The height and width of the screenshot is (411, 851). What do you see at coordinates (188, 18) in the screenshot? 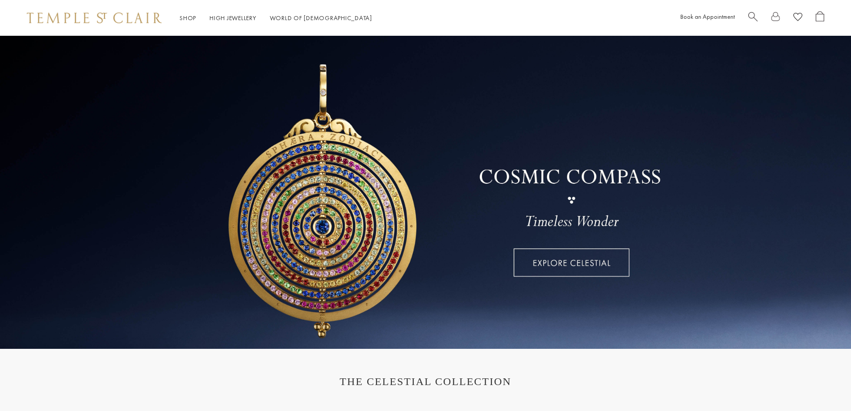
I see `a: ShopShop` at bounding box center [188, 18].